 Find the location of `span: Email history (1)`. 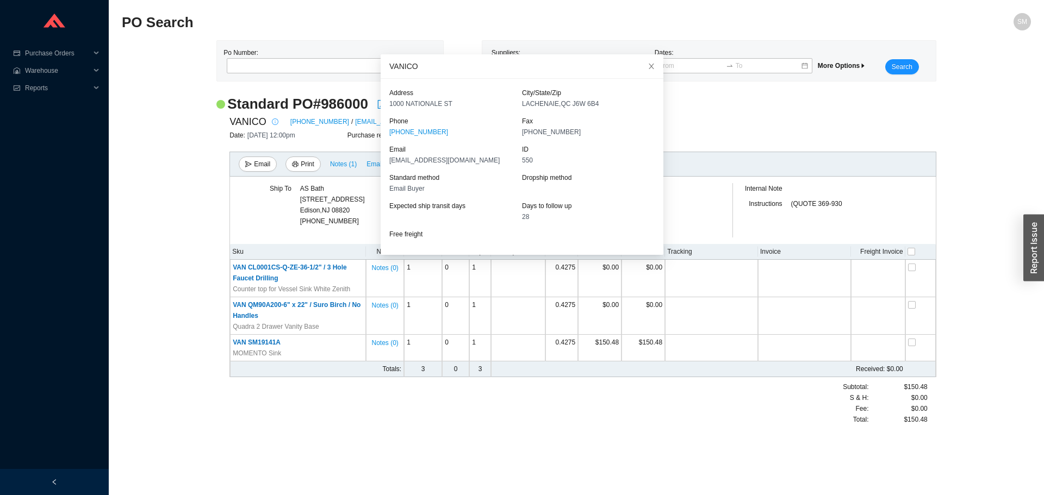

span: Email history (1) is located at coordinates (390, 164).